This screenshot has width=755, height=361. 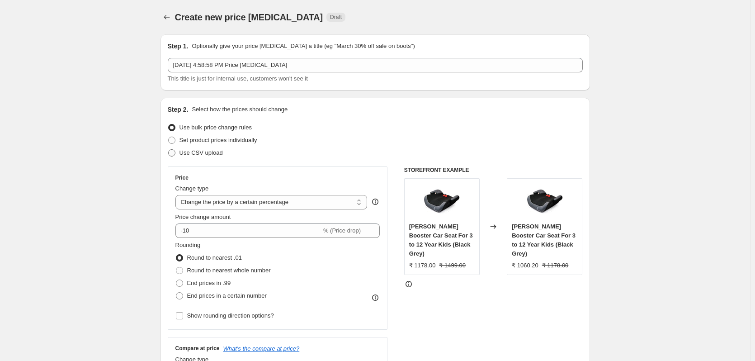 What do you see at coordinates (229, 270) in the screenshot?
I see `span: Round to nearest whole number` at bounding box center [229, 270].